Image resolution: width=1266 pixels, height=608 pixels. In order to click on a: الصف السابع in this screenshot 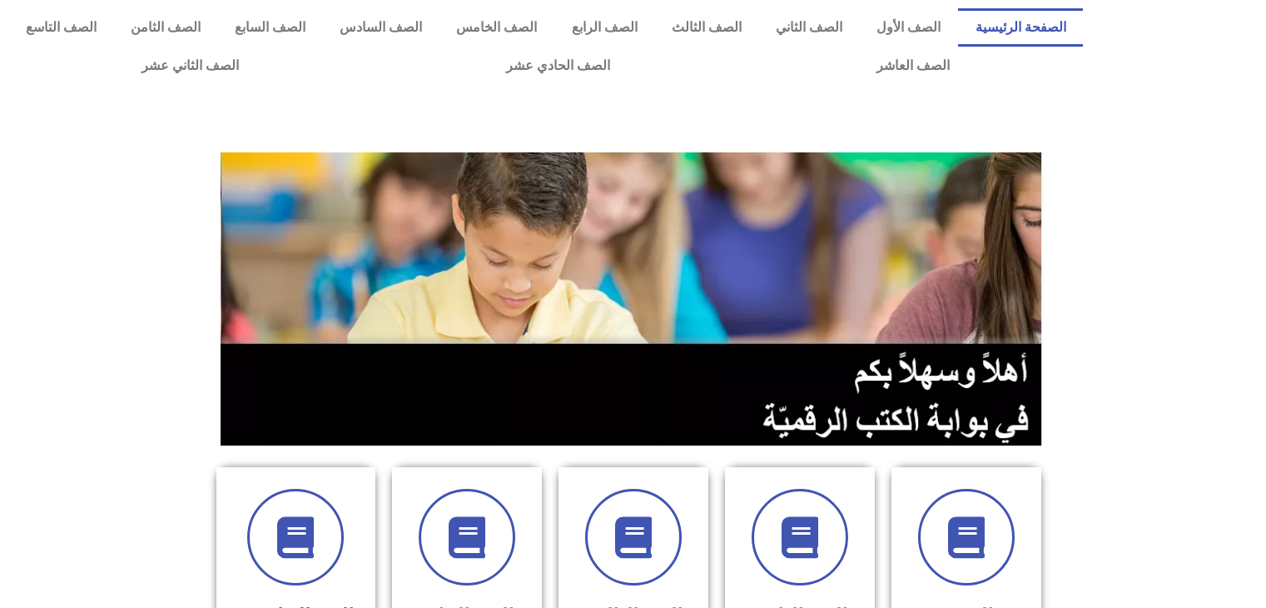, I will do `click(270, 27)`.